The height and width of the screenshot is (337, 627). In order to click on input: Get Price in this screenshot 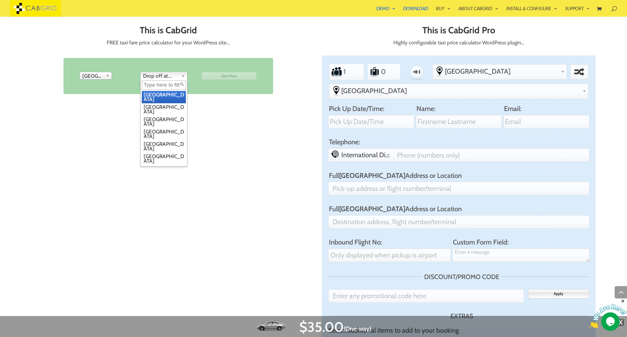, I will do `click(229, 76)`.